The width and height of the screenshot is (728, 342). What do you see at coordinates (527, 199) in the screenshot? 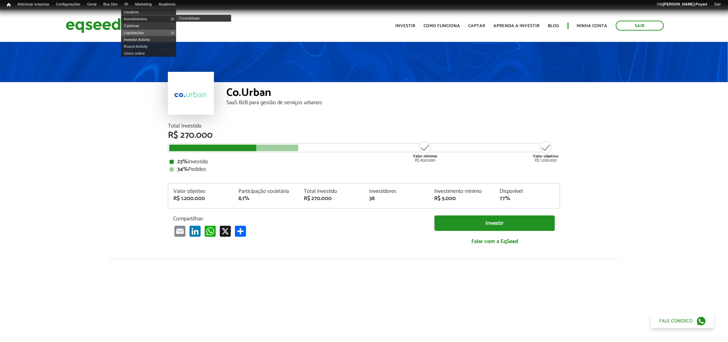
I see `div: 77%` at bounding box center [527, 199].